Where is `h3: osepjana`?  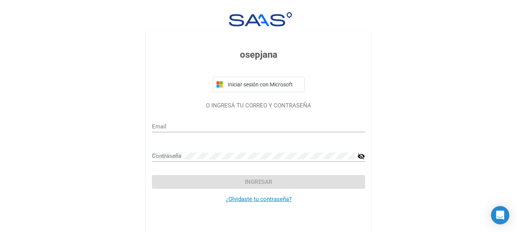
h3: osepjana is located at coordinates (258, 55).